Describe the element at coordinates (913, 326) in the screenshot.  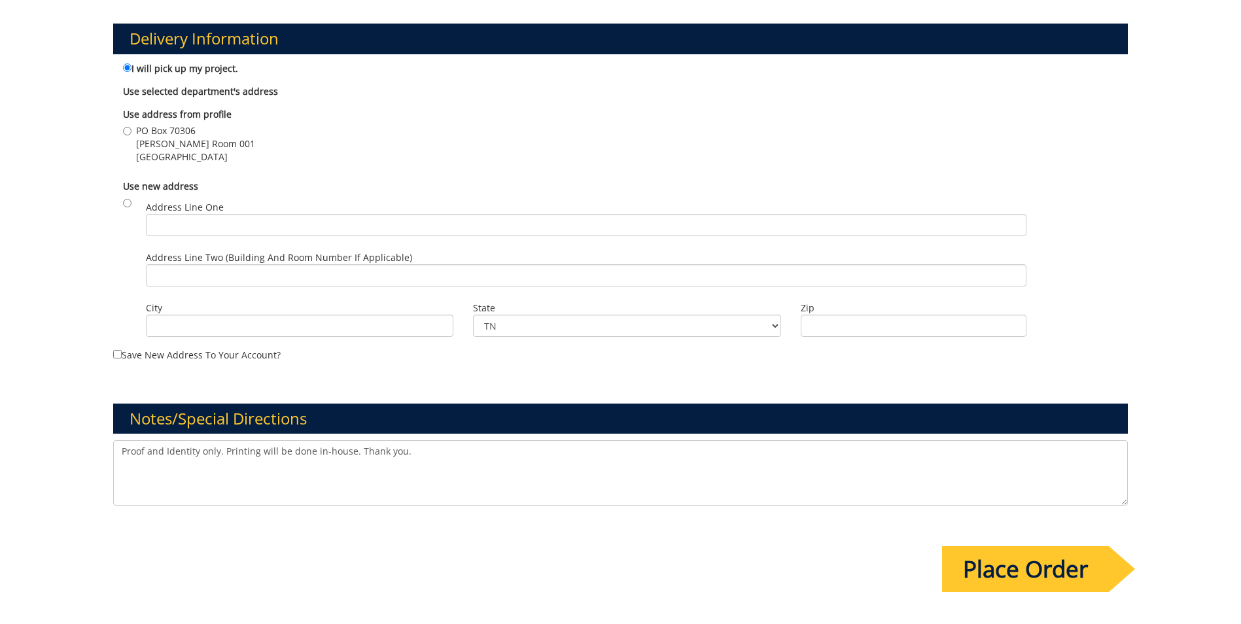
I see `input: Zip` at that location.